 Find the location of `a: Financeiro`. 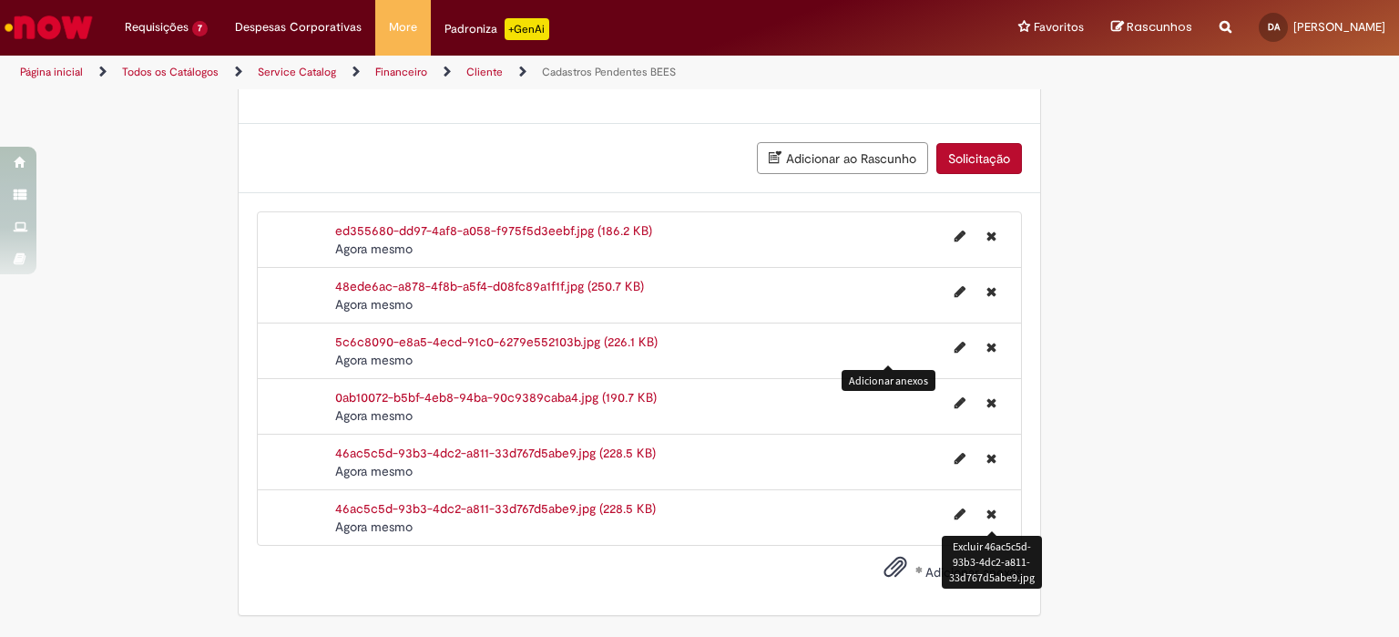

a: Financeiro is located at coordinates (401, 72).